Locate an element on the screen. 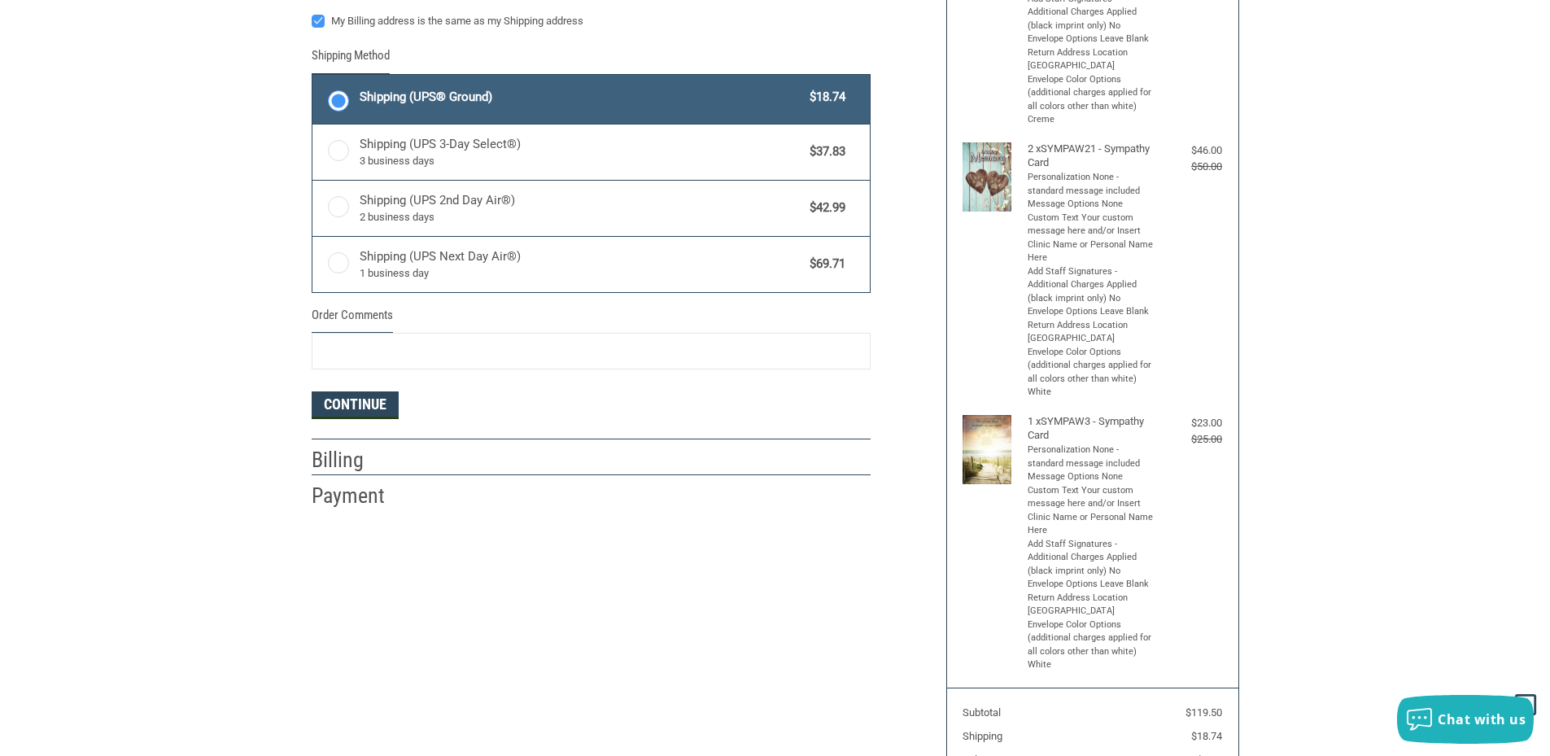  div: $46.00 is located at coordinates (1190, 151).